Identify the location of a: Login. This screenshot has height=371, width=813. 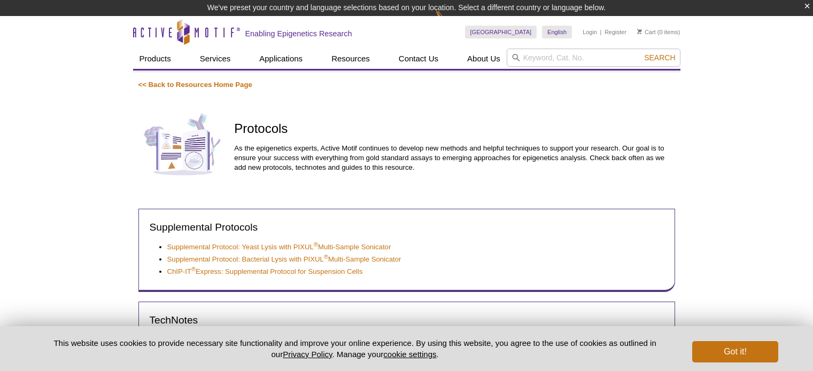
(589, 32).